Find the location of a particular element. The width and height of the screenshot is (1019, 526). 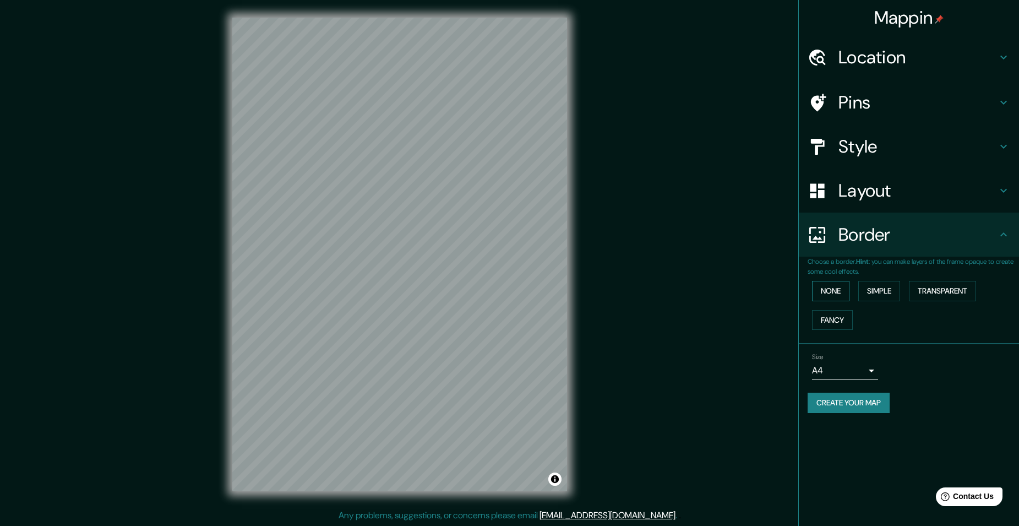

h4: Layout is located at coordinates (918, 190).